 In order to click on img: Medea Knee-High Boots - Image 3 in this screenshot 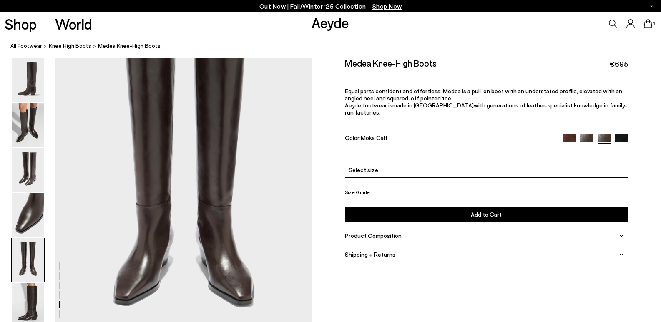, I will do `click(28, 170)`.